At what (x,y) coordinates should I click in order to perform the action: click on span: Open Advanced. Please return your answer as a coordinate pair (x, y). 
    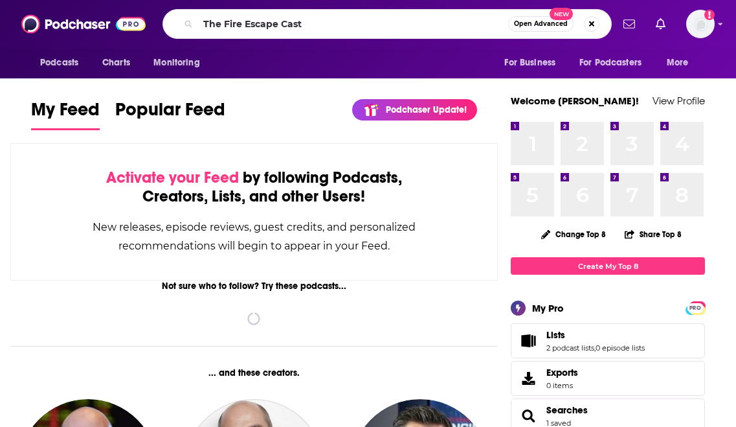
    Looking at the image, I should click on (541, 24).